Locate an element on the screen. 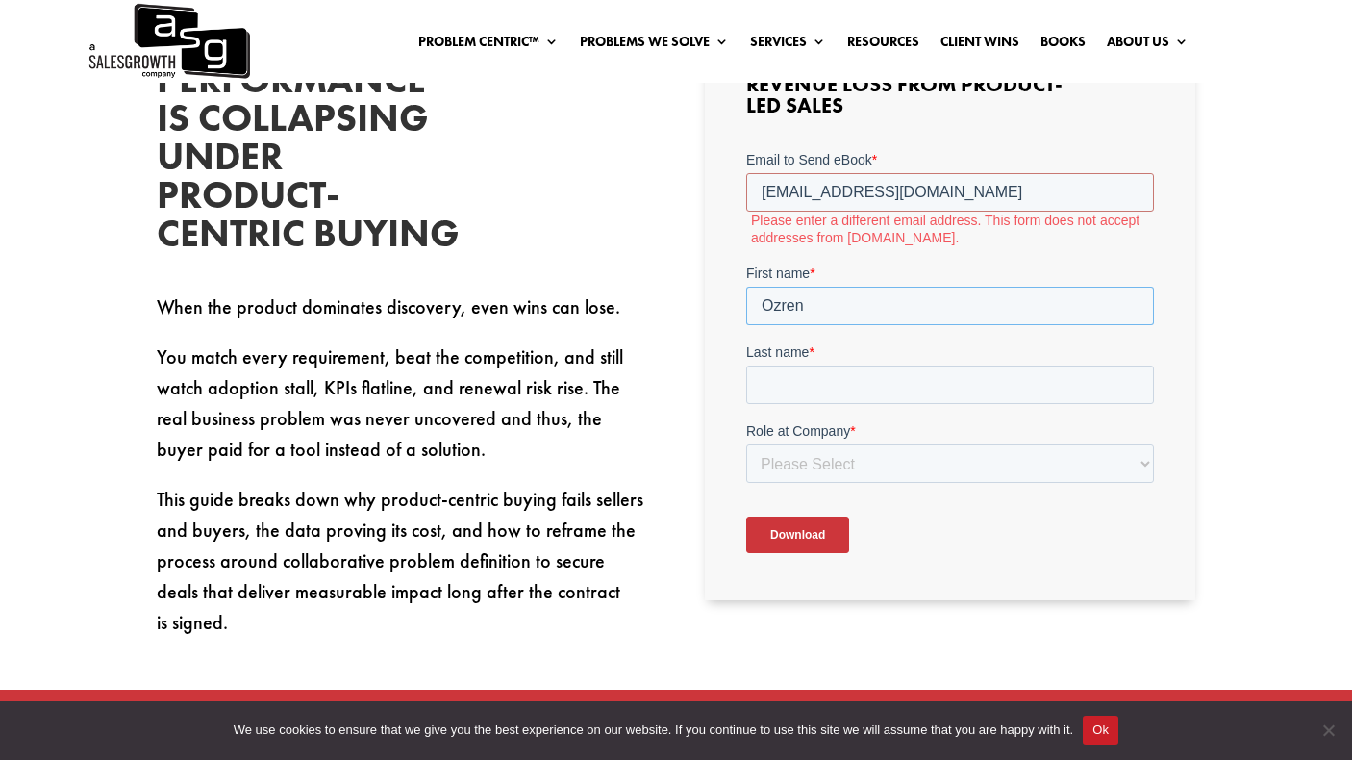 Image resolution: width=1352 pixels, height=760 pixels. a: About Us is located at coordinates (1147, 45).